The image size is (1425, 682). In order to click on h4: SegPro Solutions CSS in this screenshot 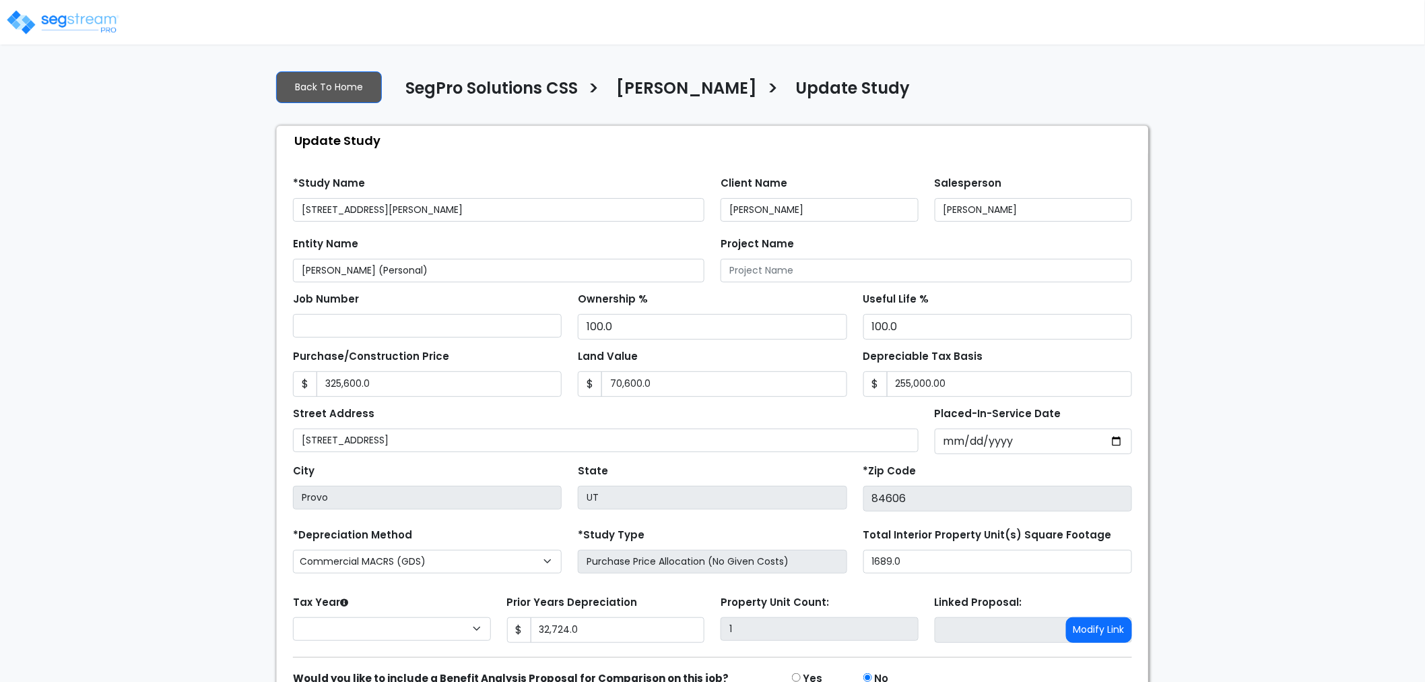, I will do `click(492, 90)`.